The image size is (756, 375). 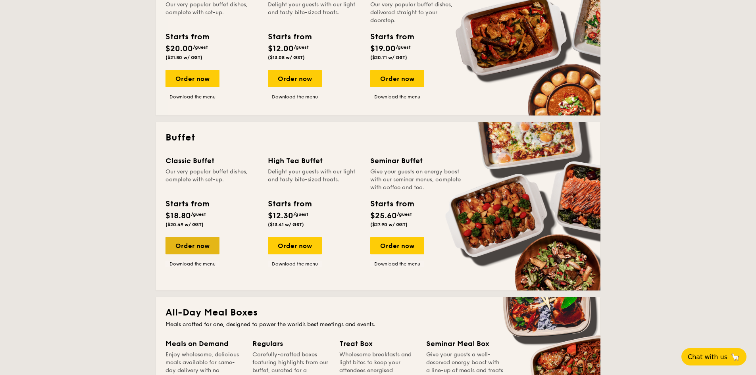 I want to click on span: $20.00, so click(x=179, y=49).